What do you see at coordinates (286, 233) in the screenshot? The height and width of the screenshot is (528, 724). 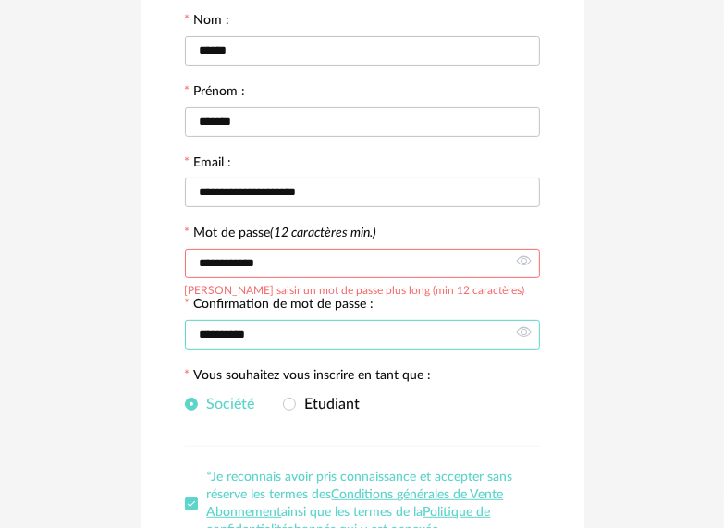 I see `label: Mot de passe` at bounding box center [286, 233].